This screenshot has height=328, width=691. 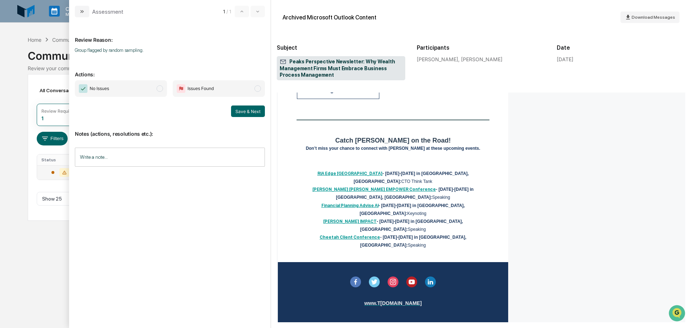 What do you see at coordinates (108, 12) in the screenshot?
I see `div: Assessment` at bounding box center [108, 12].